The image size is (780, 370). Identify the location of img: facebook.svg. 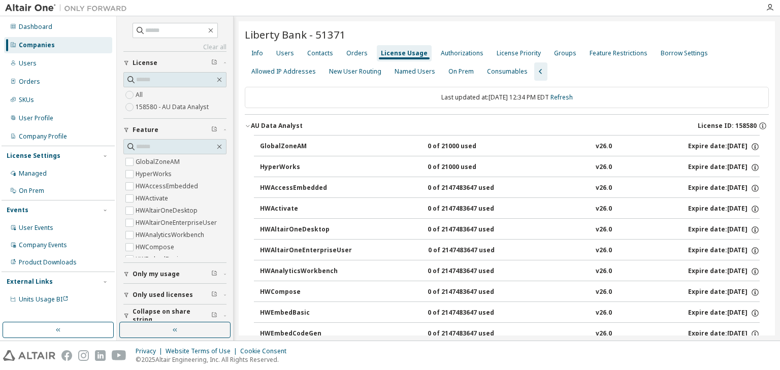
(67, 355).